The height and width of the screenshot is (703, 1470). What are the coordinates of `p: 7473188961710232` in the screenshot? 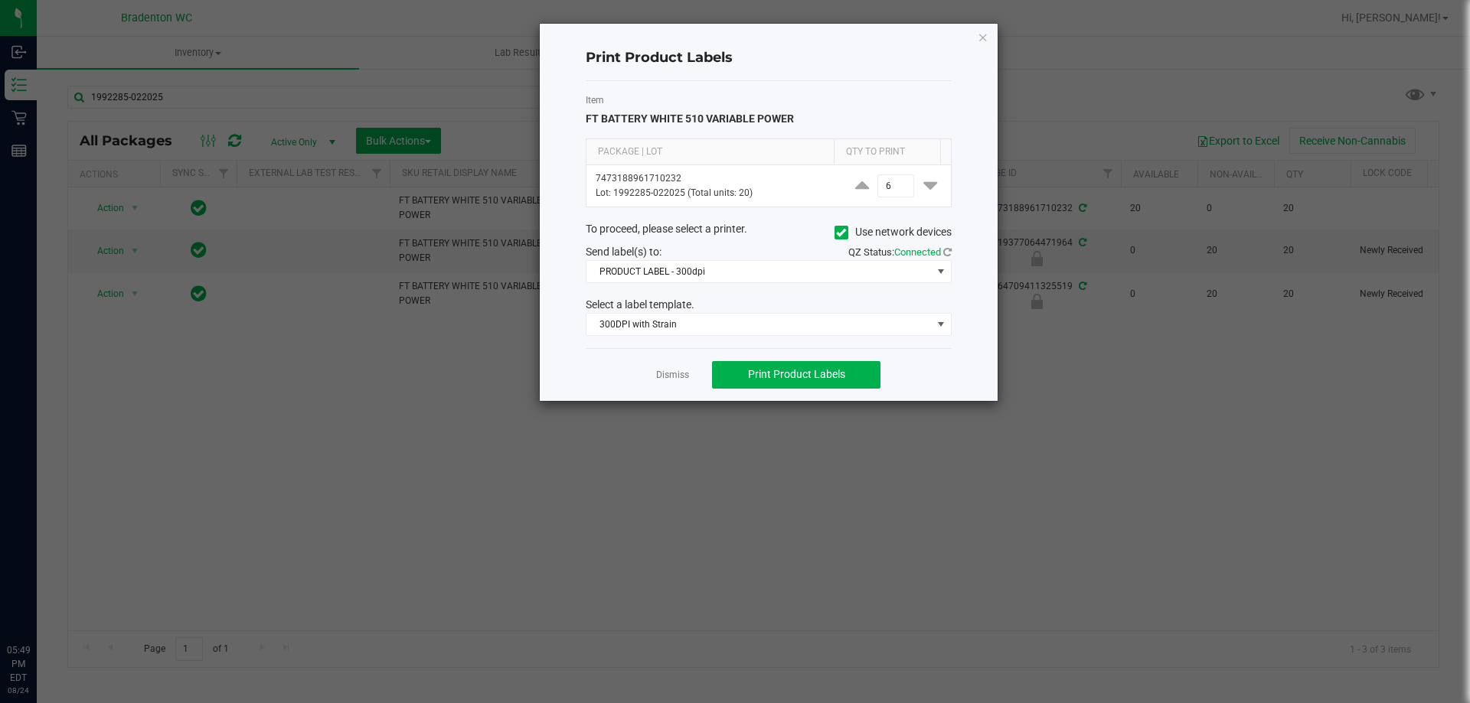 It's located at (713, 178).